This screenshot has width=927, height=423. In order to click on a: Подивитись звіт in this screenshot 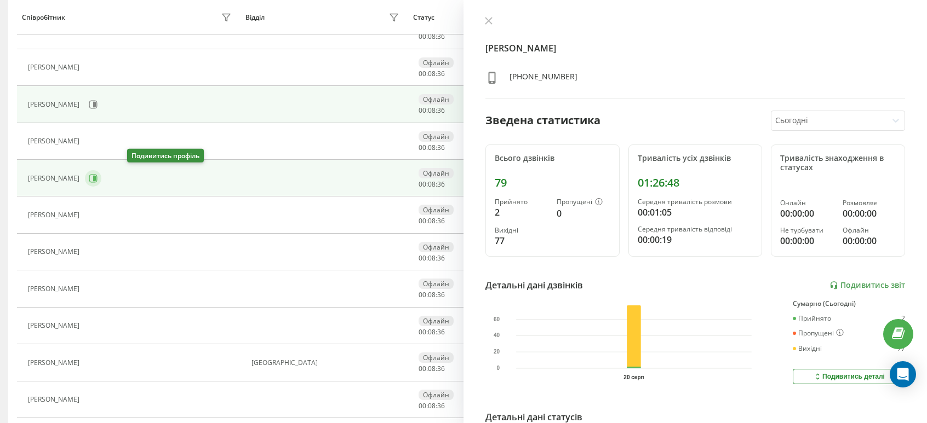, I will do `click(867, 285)`.